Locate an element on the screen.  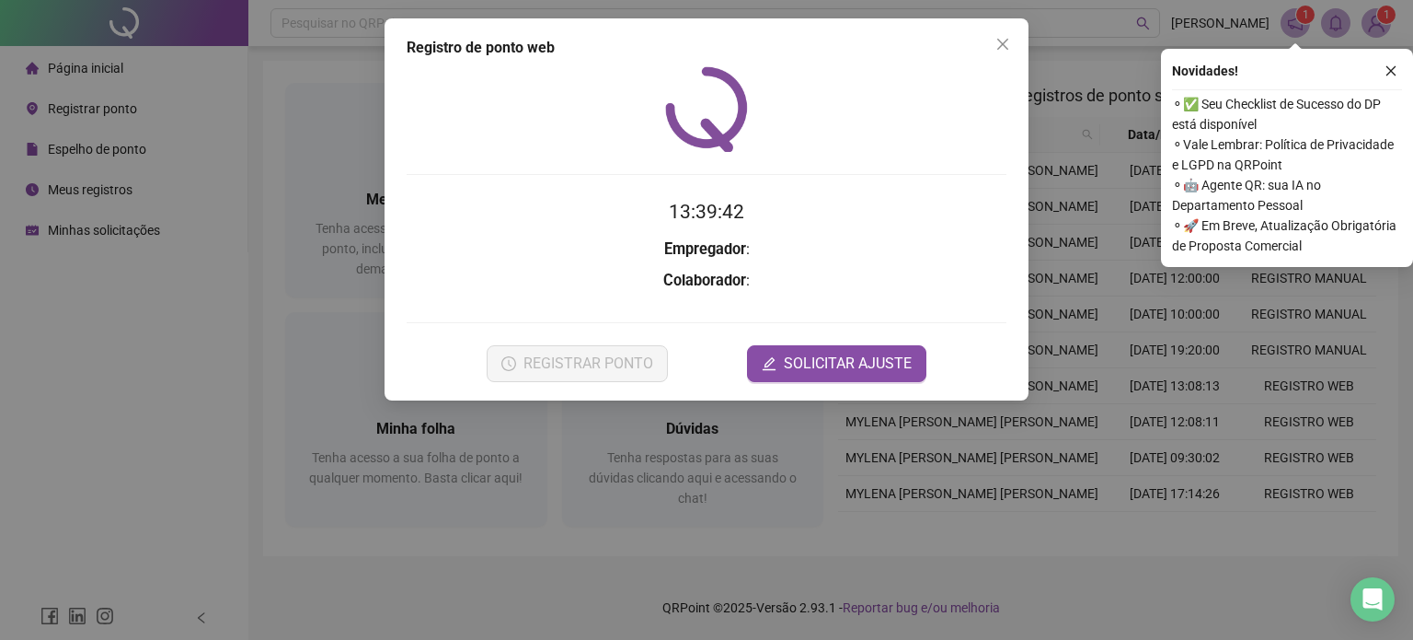
span: ⚬ ✅ Seu Checklist de Sucesso do DP está disponível is located at coordinates (1287, 114).